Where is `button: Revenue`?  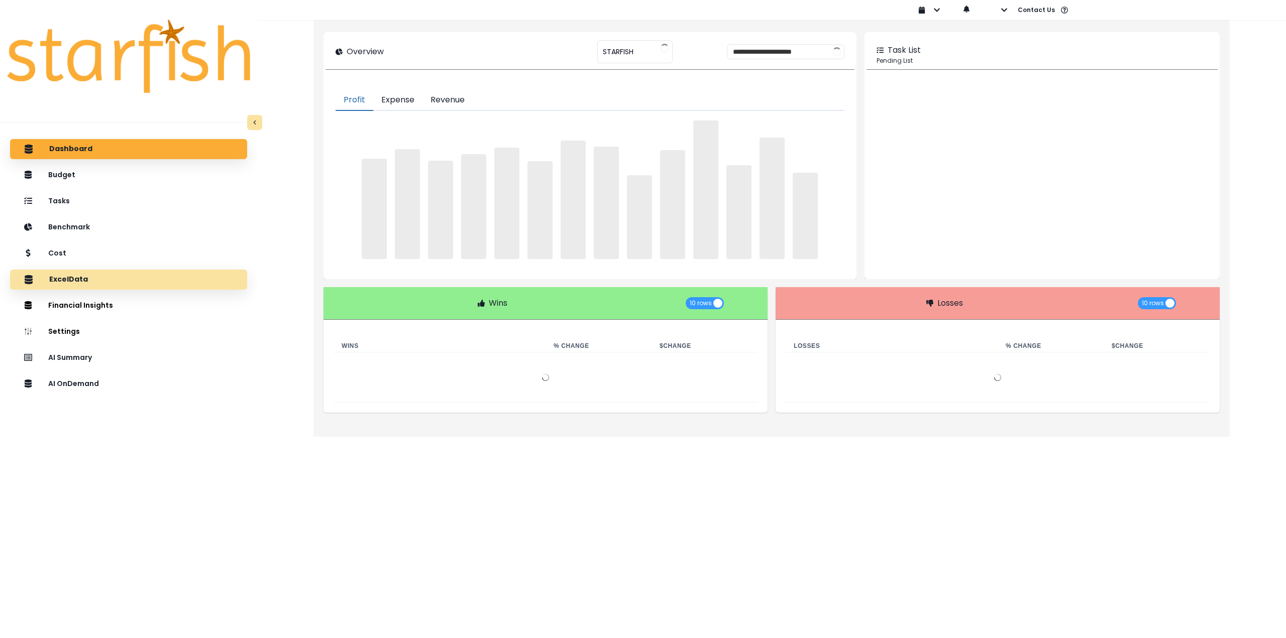
button: Revenue is located at coordinates (448, 100).